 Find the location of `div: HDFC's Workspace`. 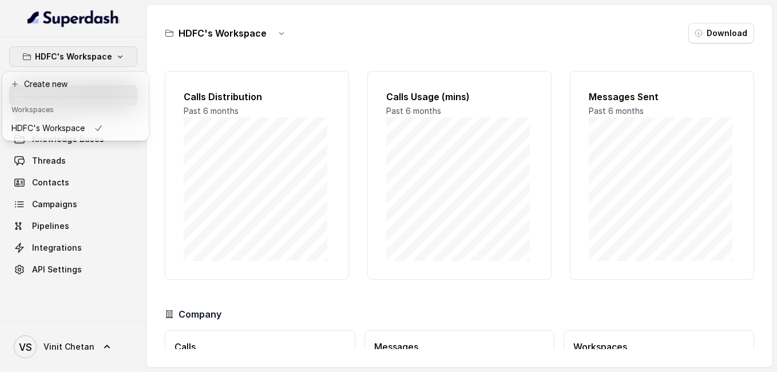

div: HDFC's Workspace is located at coordinates (75, 106).